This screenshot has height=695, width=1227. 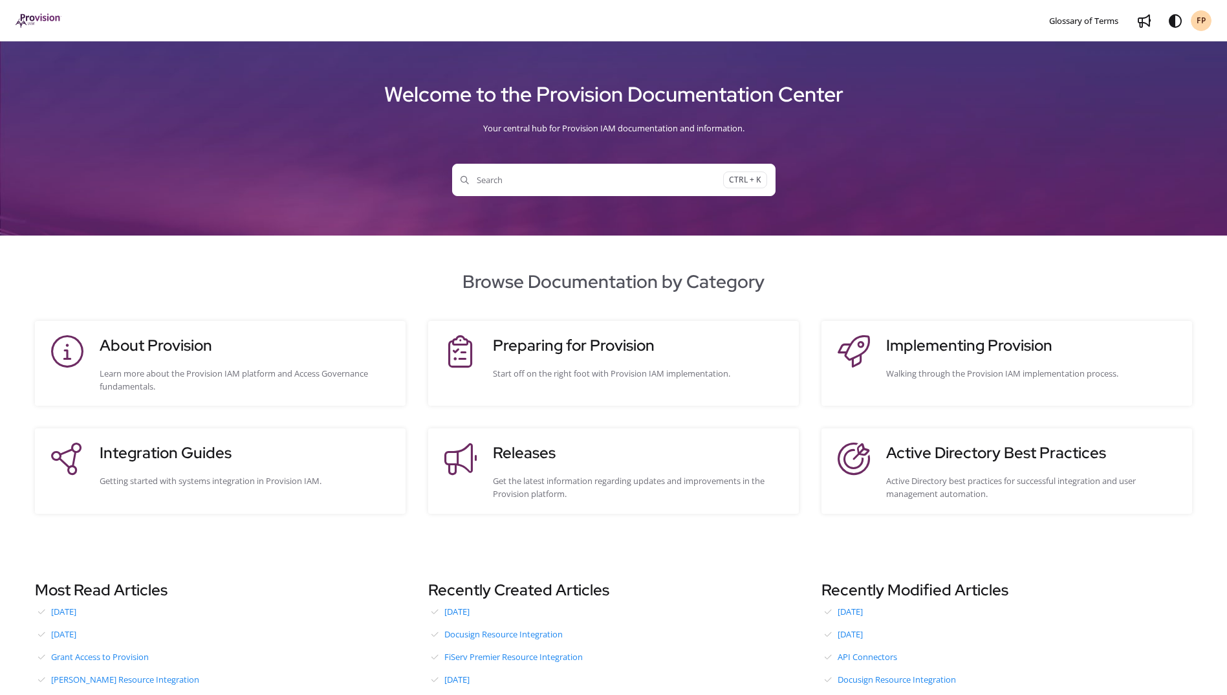 I want to click on button: FP, so click(x=1201, y=21).